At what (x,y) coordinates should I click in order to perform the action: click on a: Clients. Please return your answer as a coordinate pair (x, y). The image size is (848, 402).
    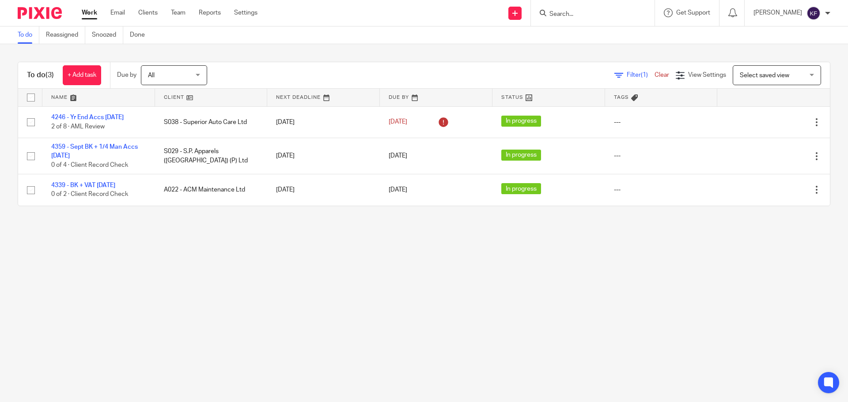
    Looking at the image, I should click on (148, 13).